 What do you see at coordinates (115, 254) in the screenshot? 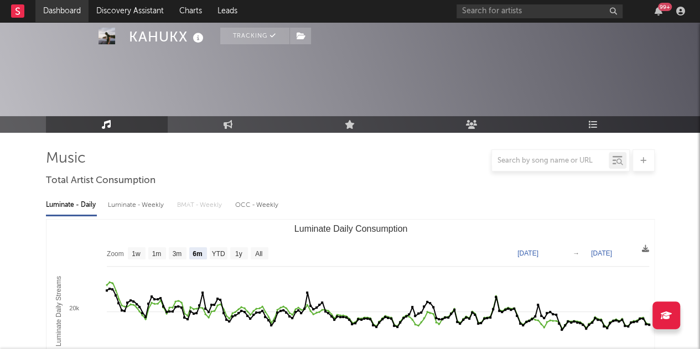
I see `text: Zoom` at bounding box center [115, 254].